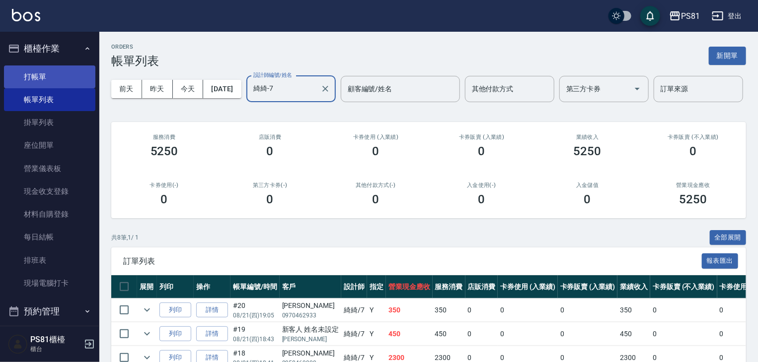  Describe the element at coordinates (50, 169) in the screenshot. I see `a: 營業儀表板` at that location.